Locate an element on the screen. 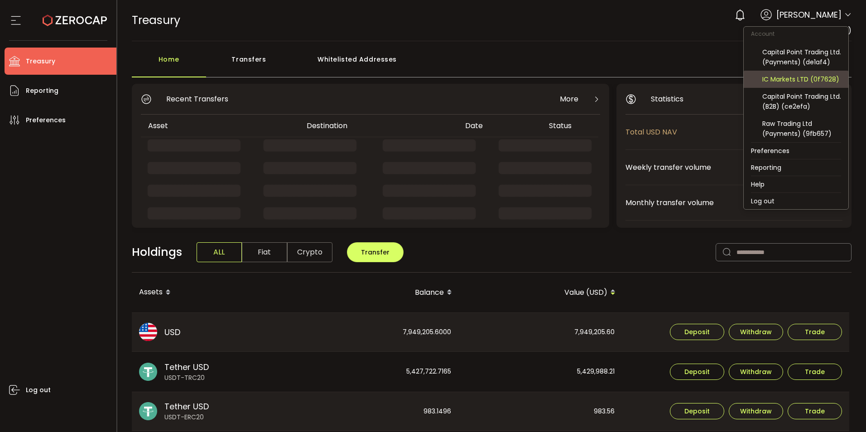 Image resolution: width=866 pixels, height=432 pixels. div: Destination is located at coordinates (379, 125).